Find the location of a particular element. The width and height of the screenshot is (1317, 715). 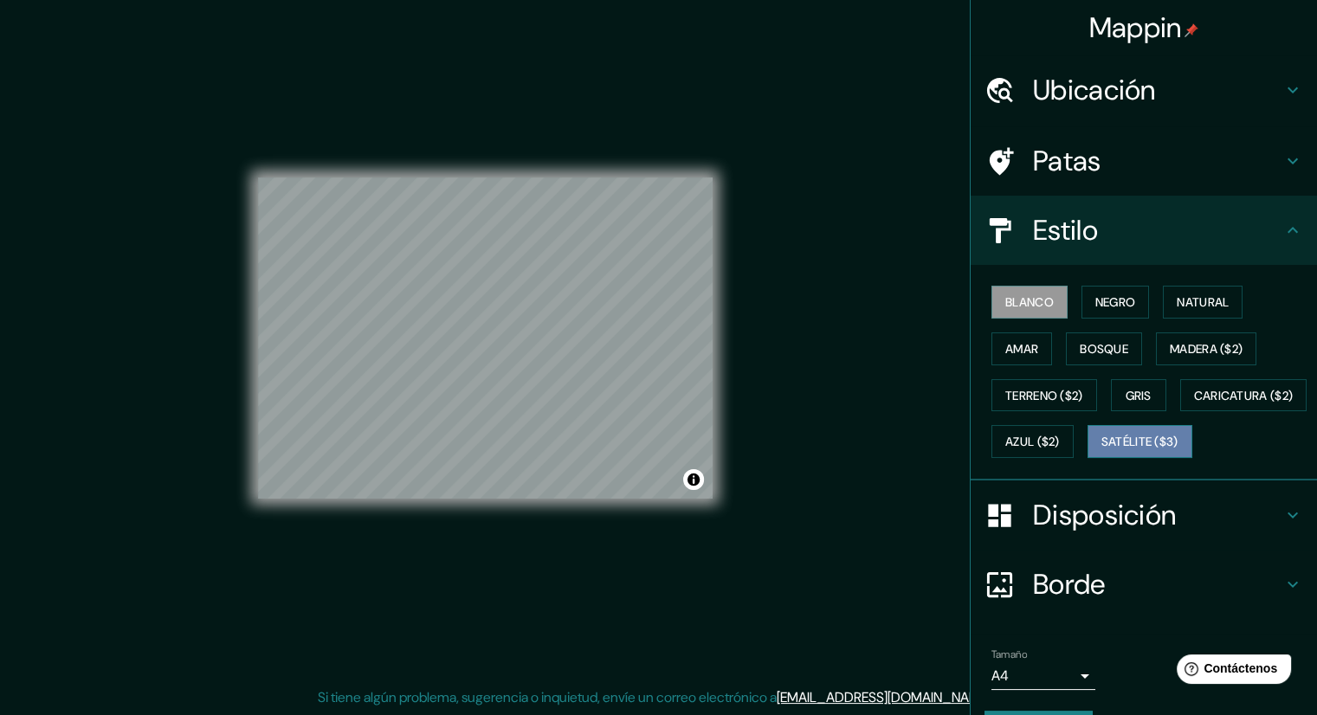

div: Disposición is located at coordinates (1144, 515).